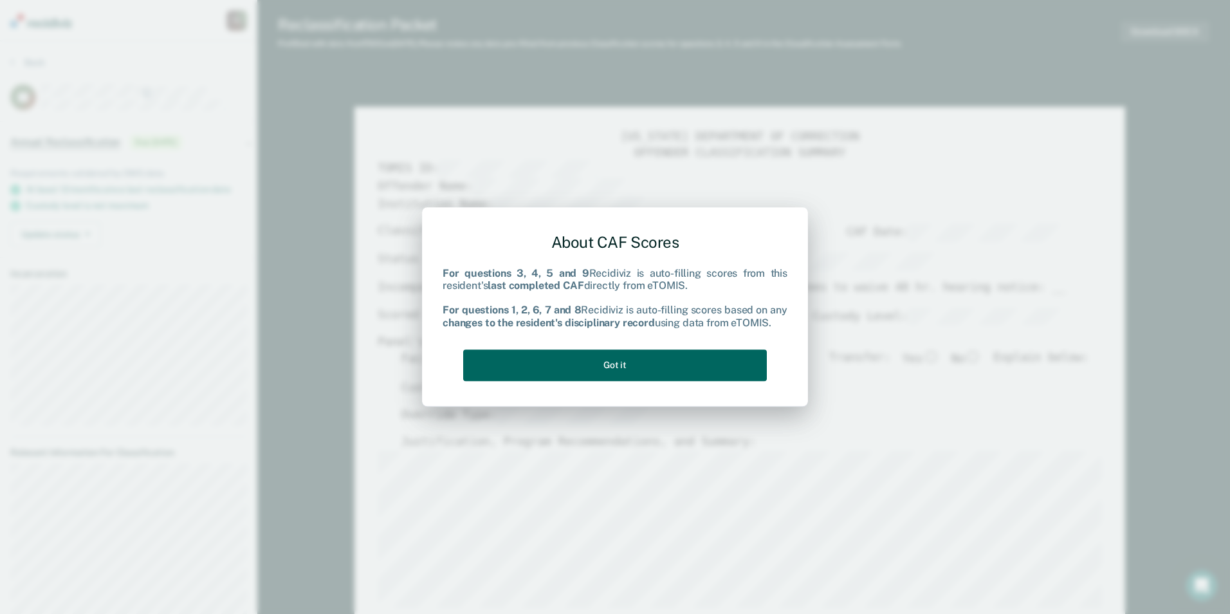 This screenshot has width=1230, height=614. I want to click on b: For questions 1, 2, 6, 7 and 8, so click(511, 310).